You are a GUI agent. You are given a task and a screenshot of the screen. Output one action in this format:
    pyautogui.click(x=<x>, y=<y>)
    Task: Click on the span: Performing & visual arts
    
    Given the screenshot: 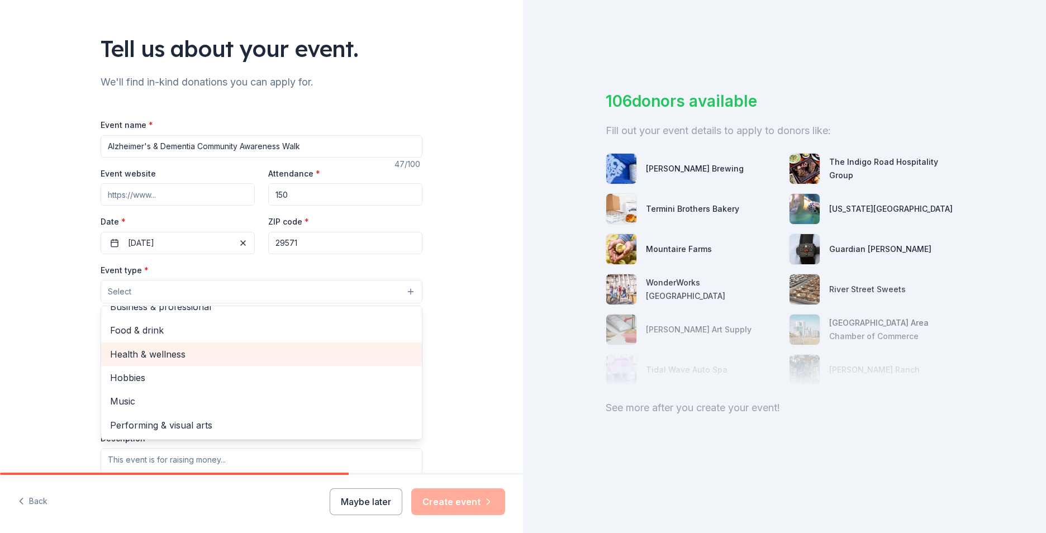 What is the action you would take?
    pyautogui.click(x=261, y=425)
    